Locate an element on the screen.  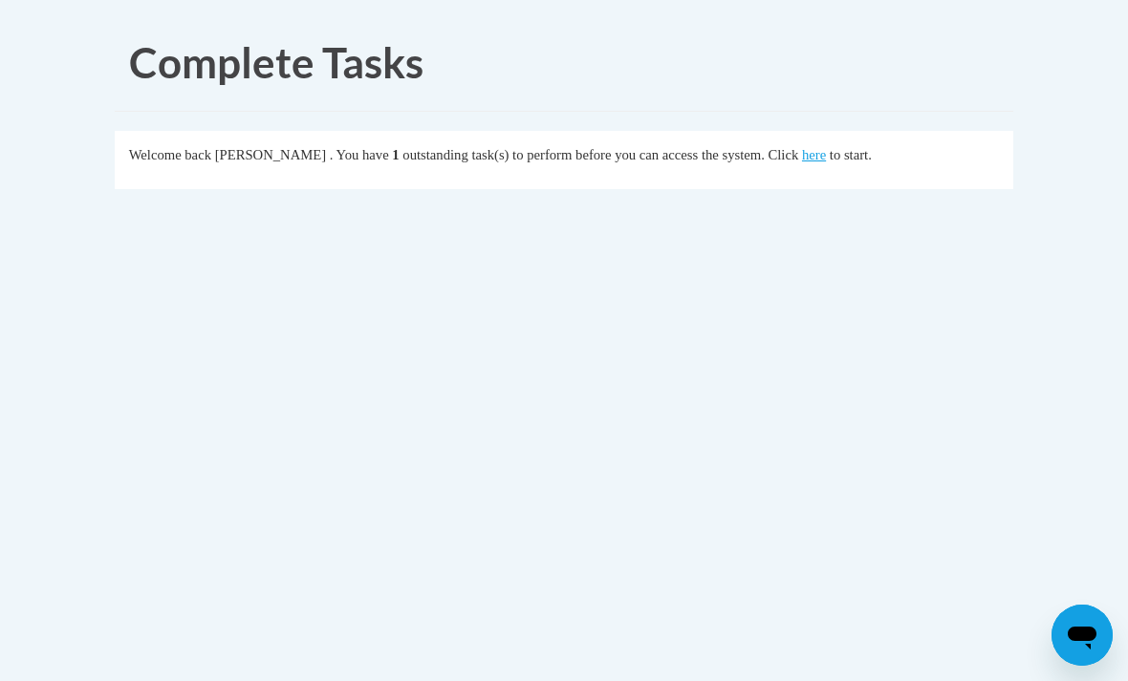
span: Complete Tasks is located at coordinates (276, 62).